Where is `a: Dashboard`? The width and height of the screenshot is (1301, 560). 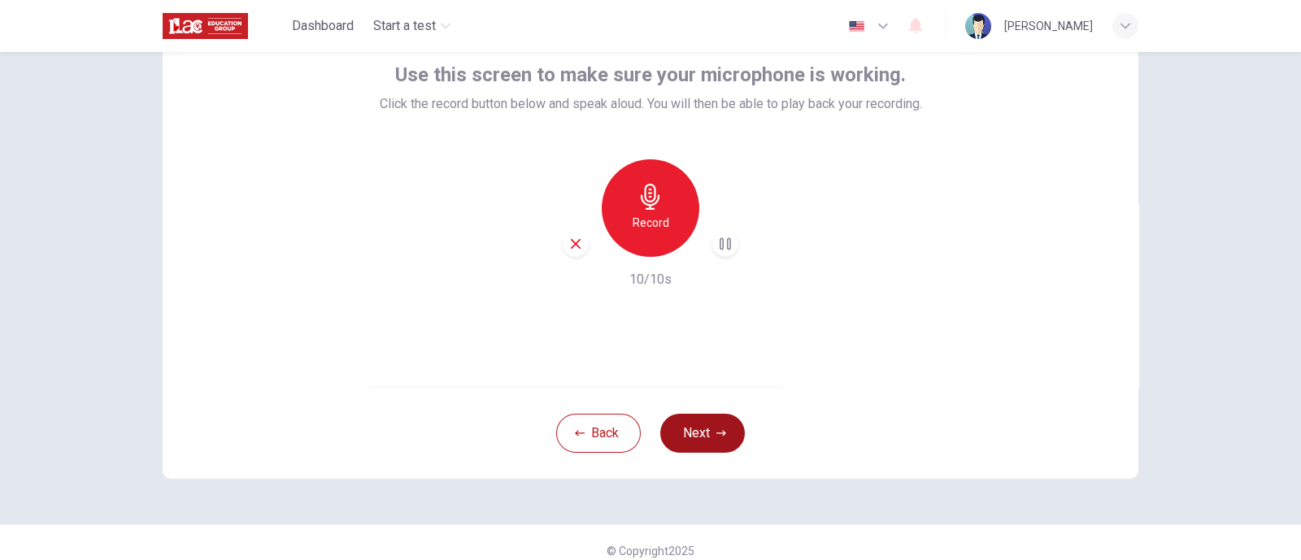 a: Dashboard is located at coordinates (323, 26).